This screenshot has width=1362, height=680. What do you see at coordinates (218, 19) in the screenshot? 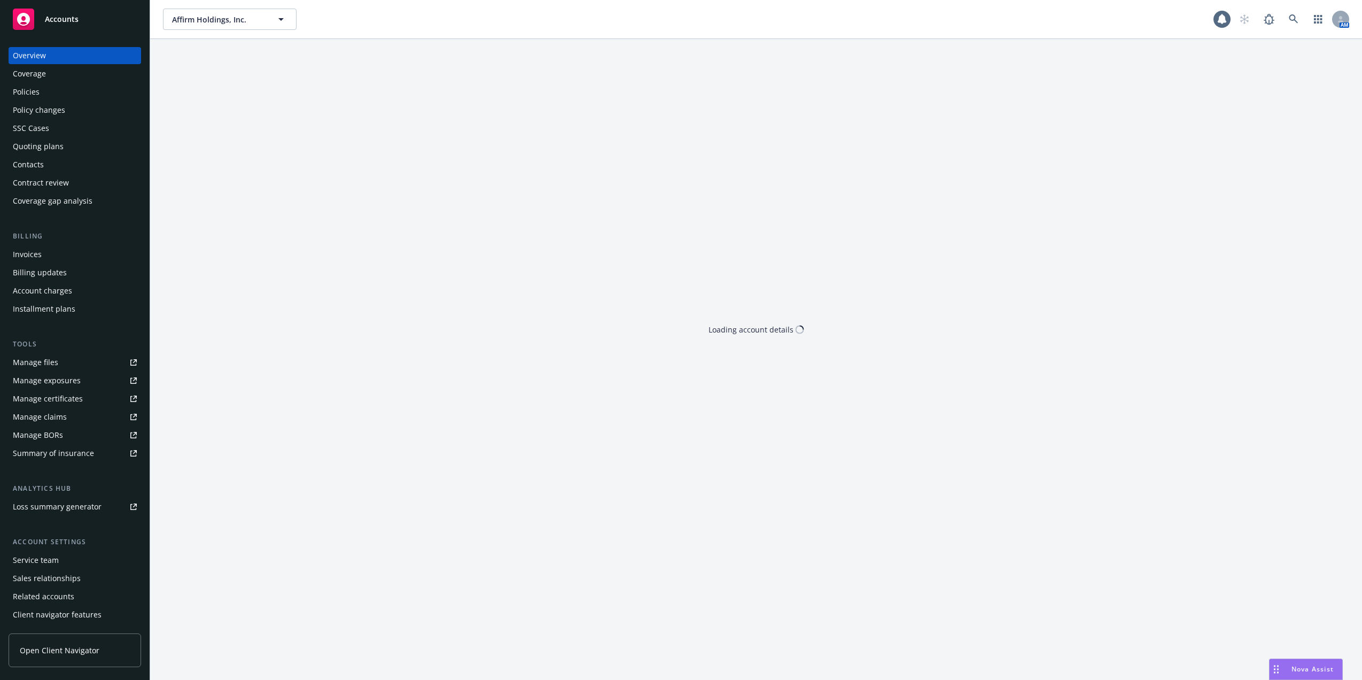
I see `span: Affirm Holdings, Inc.` at bounding box center [218, 19].